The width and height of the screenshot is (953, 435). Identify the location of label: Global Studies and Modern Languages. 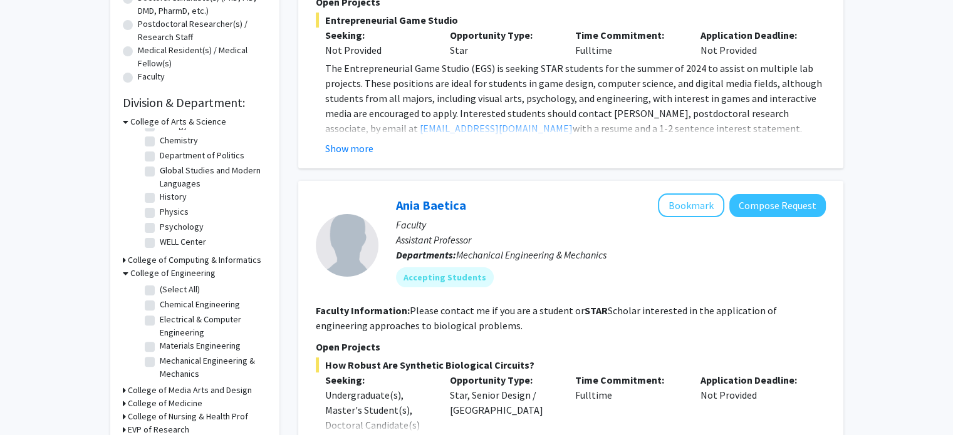
(212, 177).